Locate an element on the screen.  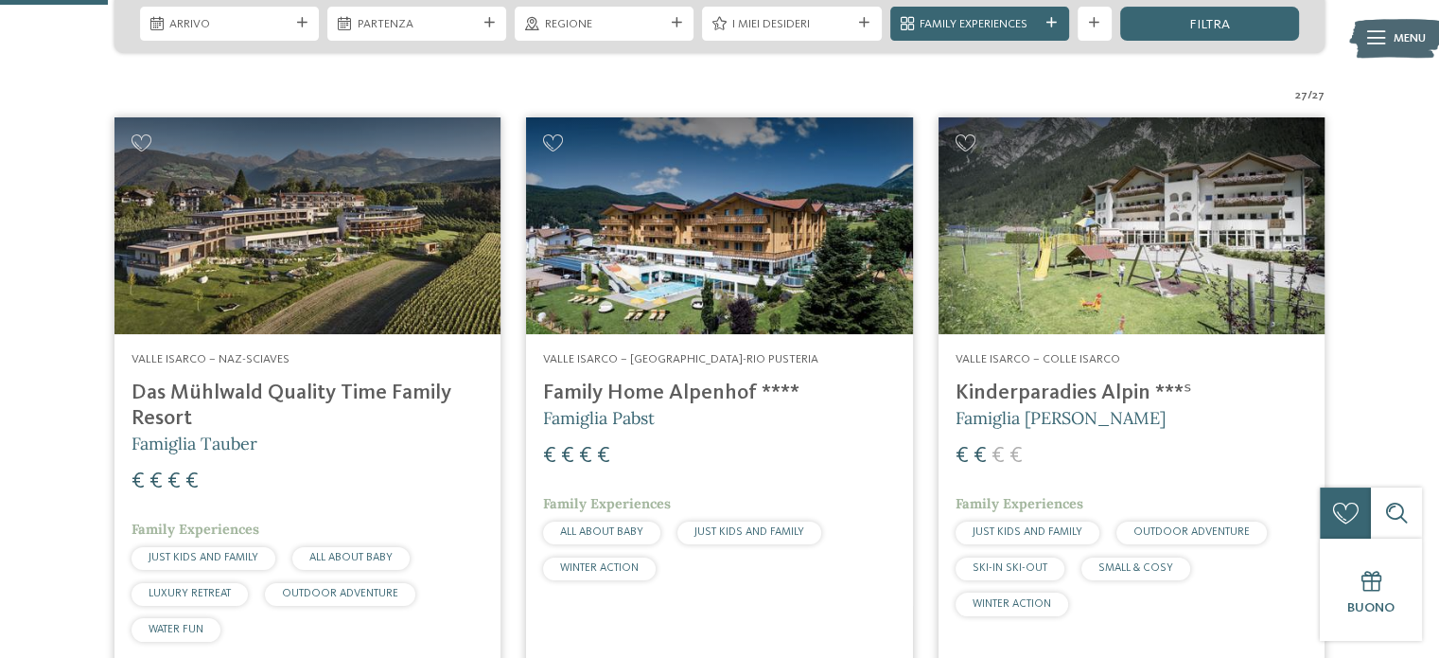
h4: Das Mühlwald Quality Time Family Resort is located at coordinates (308, 406).